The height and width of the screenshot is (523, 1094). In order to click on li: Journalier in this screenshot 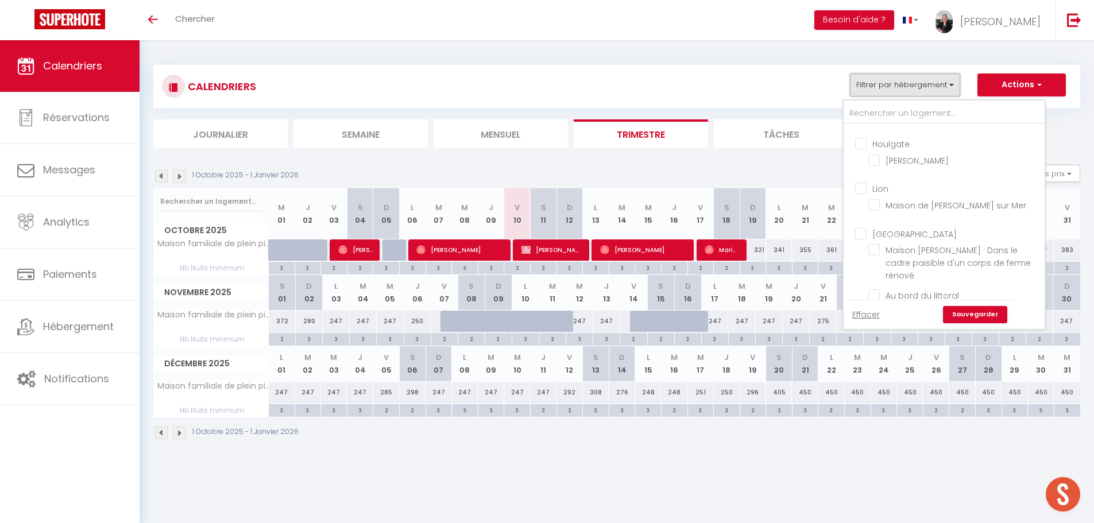, I will do `click(221, 133)`.